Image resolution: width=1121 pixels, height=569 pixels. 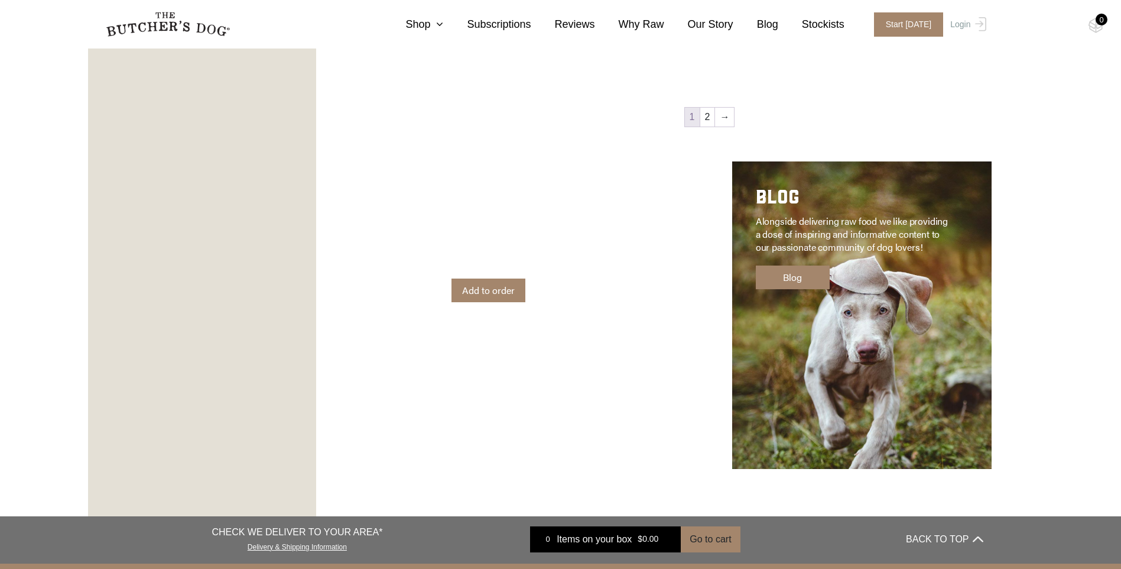 What do you see at coordinates (297, 532) in the screenshot?
I see `p: CHECK WE DELIVER TO YOUR AREA*` at bounding box center [297, 532].